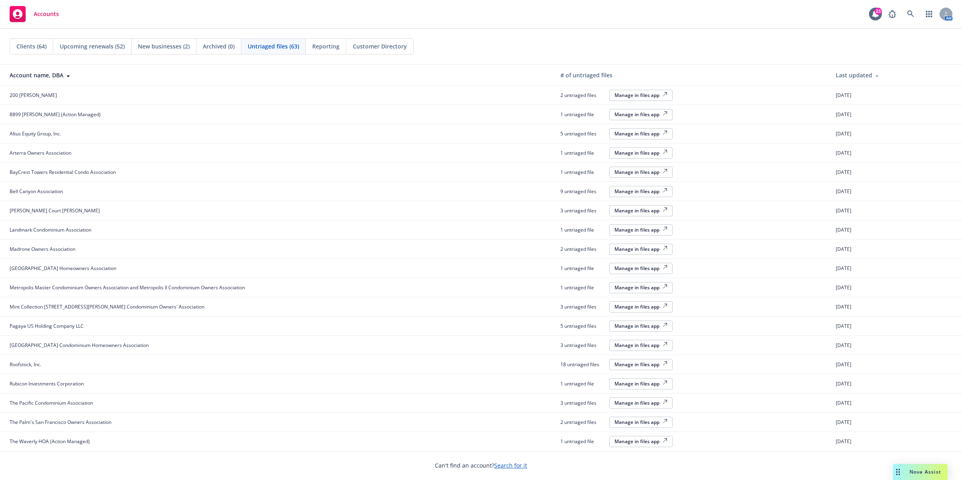 This screenshot has height=480, width=962. I want to click on div: 23, so click(878, 11).